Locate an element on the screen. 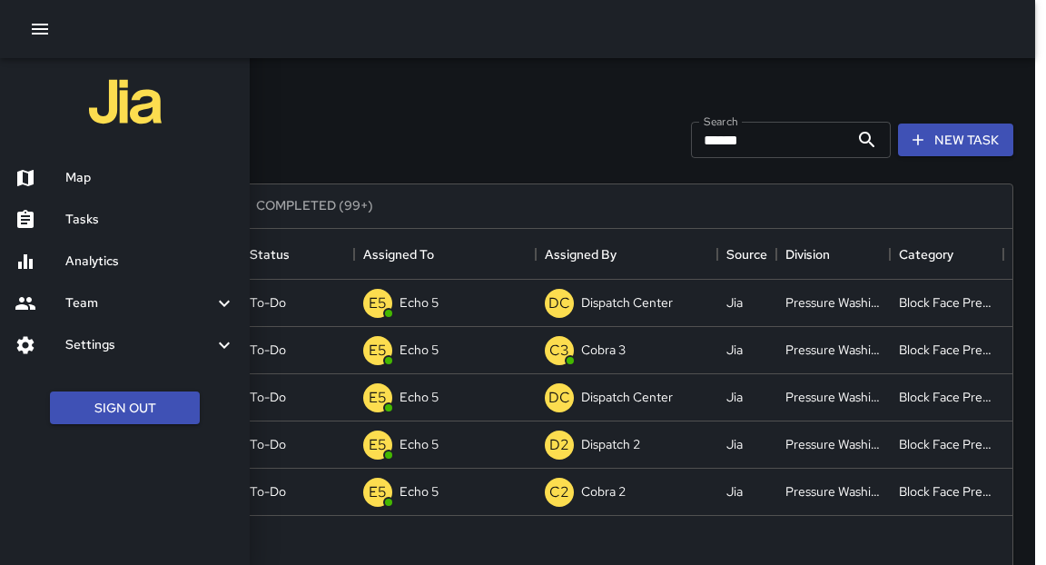 This screenshot has height=565, width=1046. h6: Map is located at coordinates (150, 178).